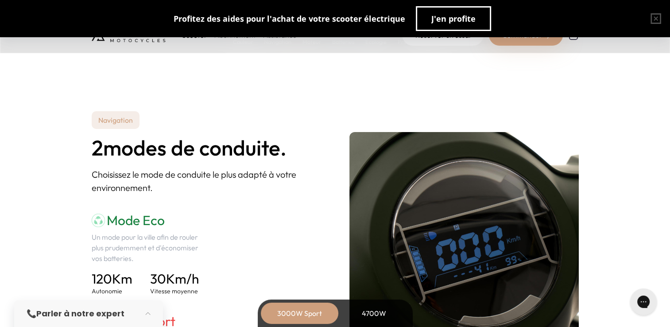 The width and height of the screenshot is (670, 327). What do you see at coordinates (18, 16) in the screenshot?
I see `button: Open gorgias live chat` at bounding box center [18, 16].